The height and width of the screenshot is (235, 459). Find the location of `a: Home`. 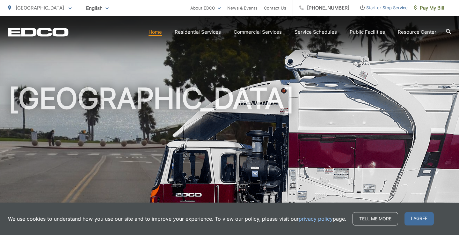

a: Home is located at coordinates (155, 32).